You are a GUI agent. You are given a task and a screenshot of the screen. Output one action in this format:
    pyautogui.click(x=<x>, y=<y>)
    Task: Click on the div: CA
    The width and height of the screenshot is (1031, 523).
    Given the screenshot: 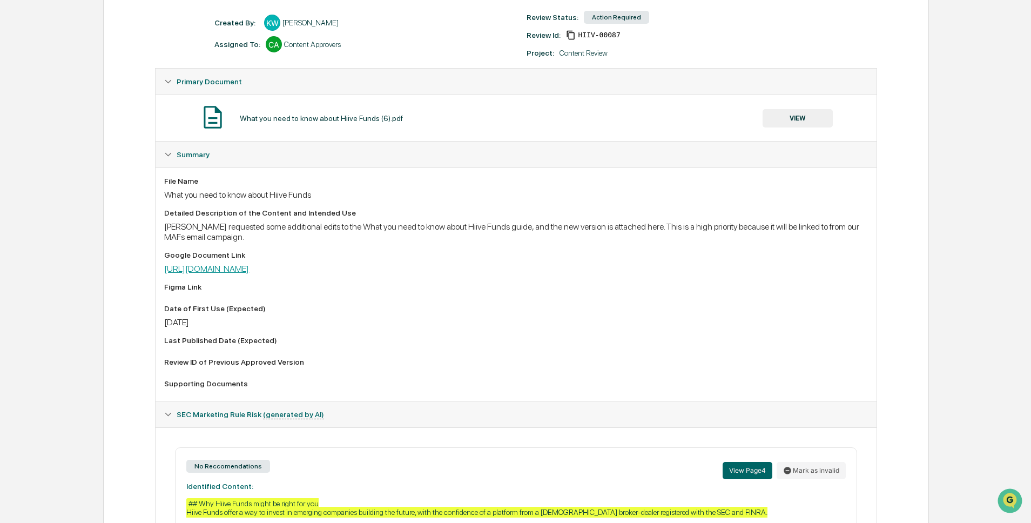 What is the action you would take?
    pyautogui.click(x=274, y=44)
    